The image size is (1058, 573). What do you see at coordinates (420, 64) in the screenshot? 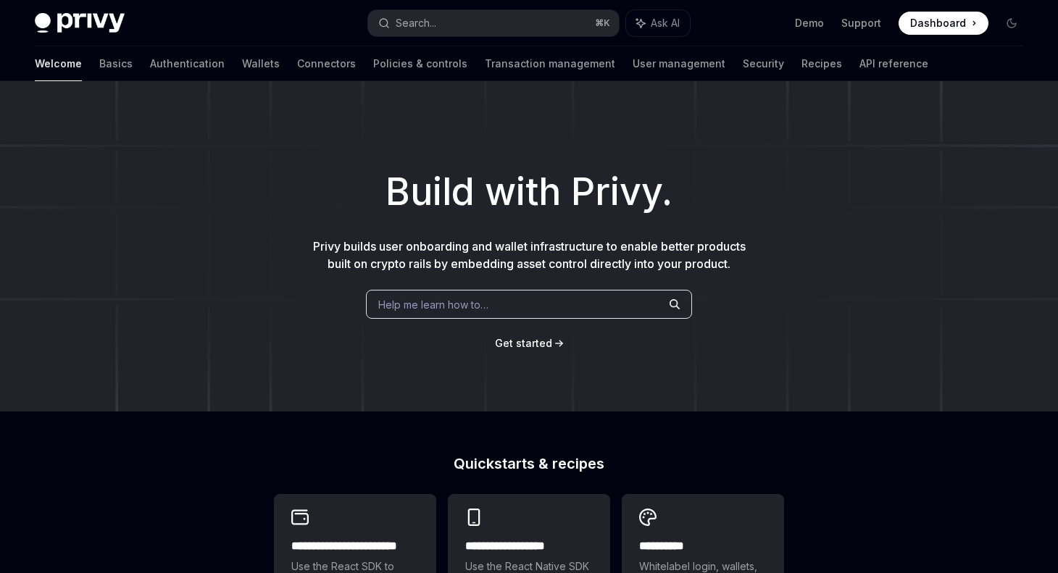
I see `a: Policies & controls` at bounding box center [420, 64].